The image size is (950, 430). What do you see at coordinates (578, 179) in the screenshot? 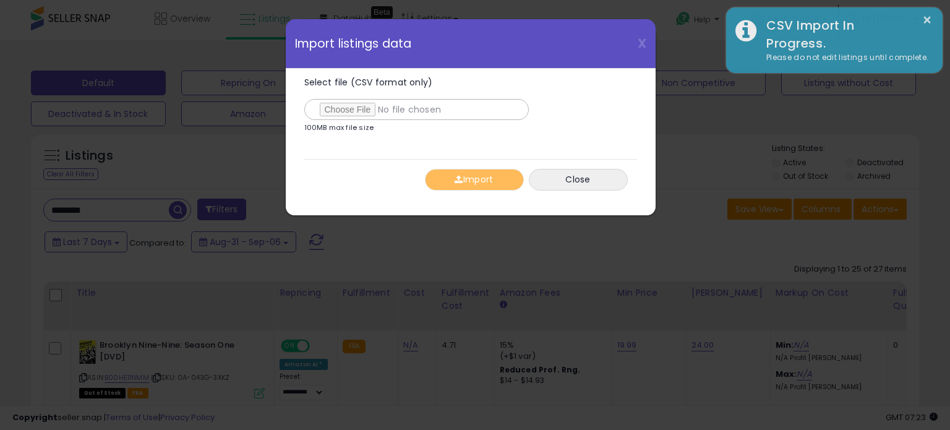
I see `button: Close` at bounding box center [578, 179].